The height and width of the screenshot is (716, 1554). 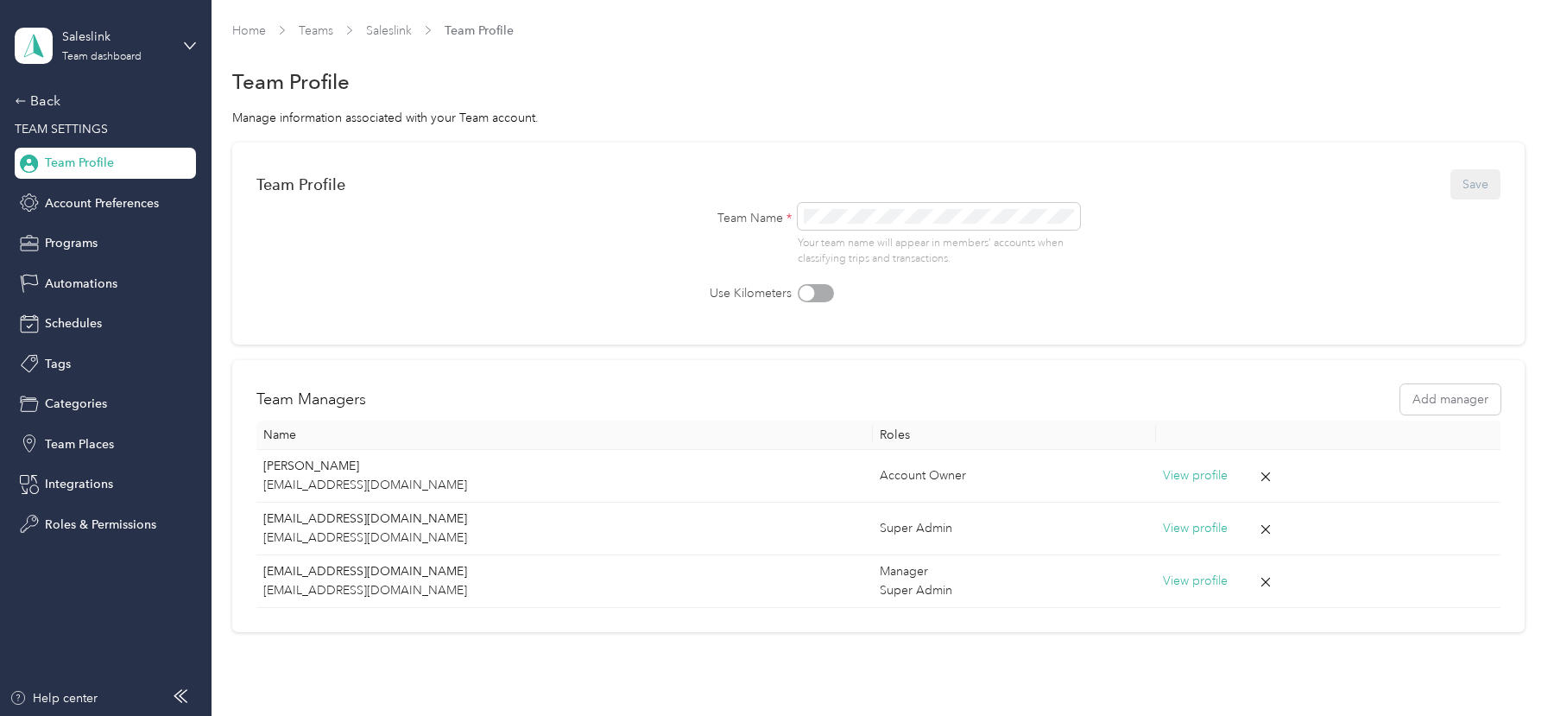 What do you see at coordinates (79, 444) in the screenshot?
I see `span: Team Places` at bounding box center [79, 444].